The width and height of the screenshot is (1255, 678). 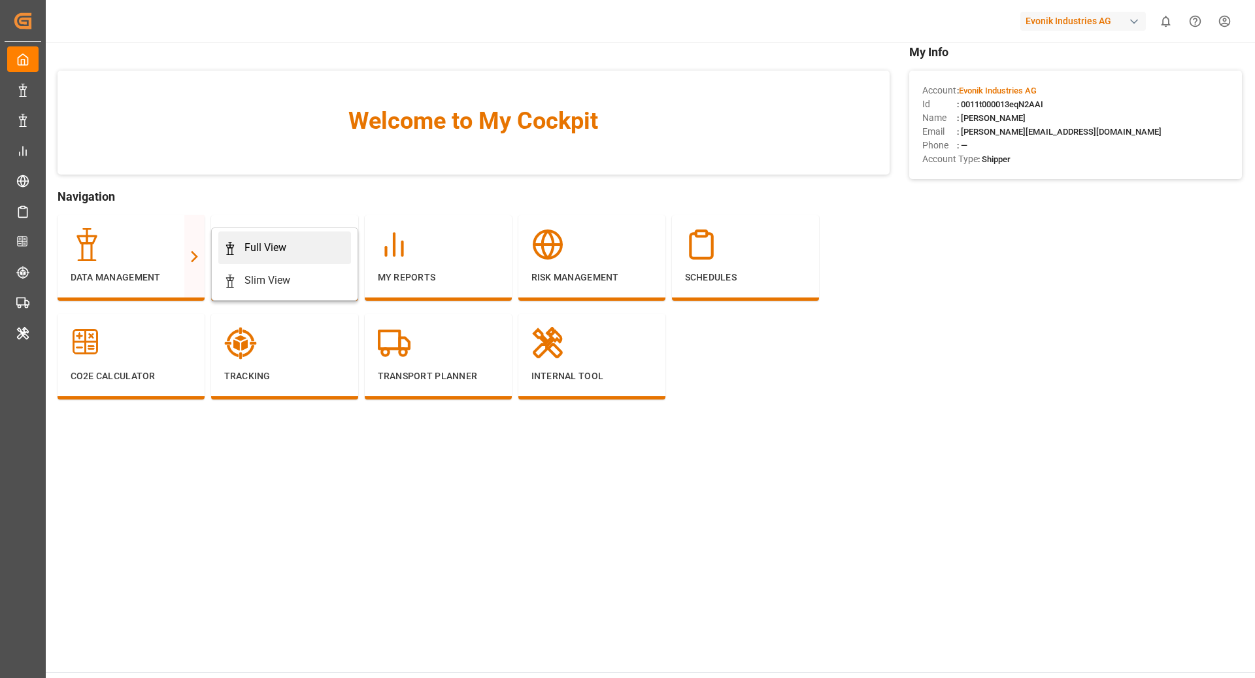 I want to click on p: Tracking, so click(x=284, y=376).